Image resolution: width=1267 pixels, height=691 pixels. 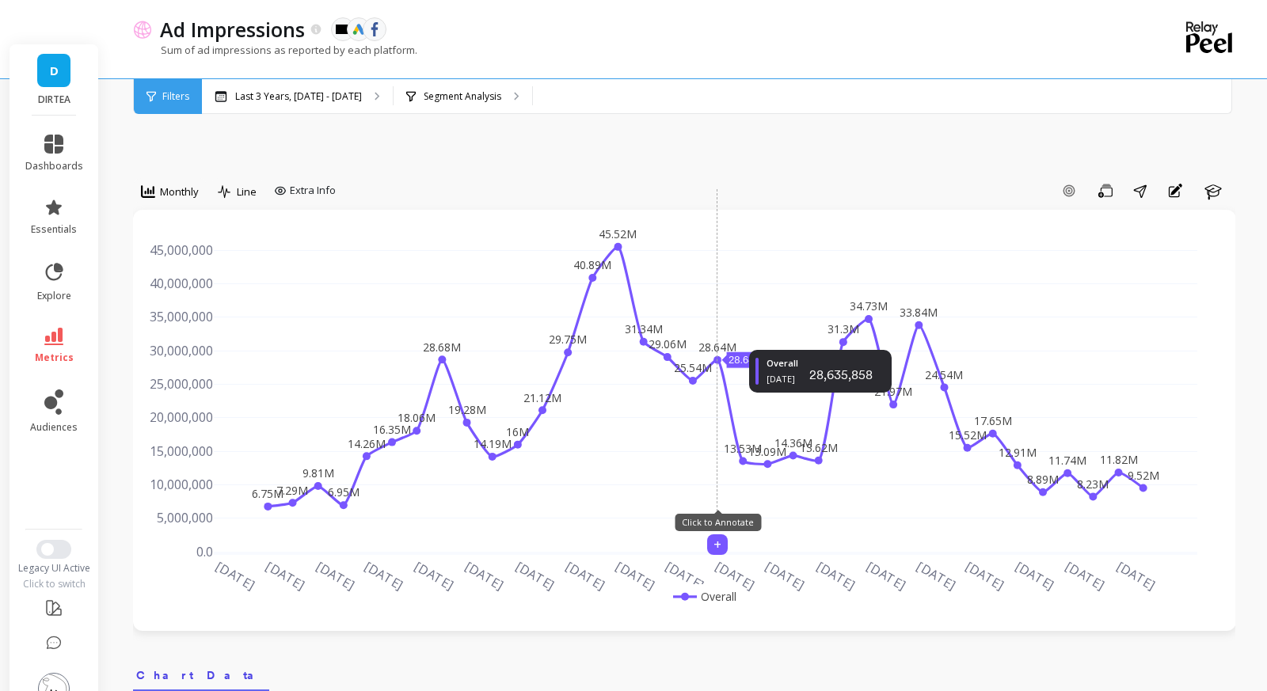 What do you see at coordinates (313, 191) in the screenshot?
I see `span: Extra Info` at bounding box center [313, 191].